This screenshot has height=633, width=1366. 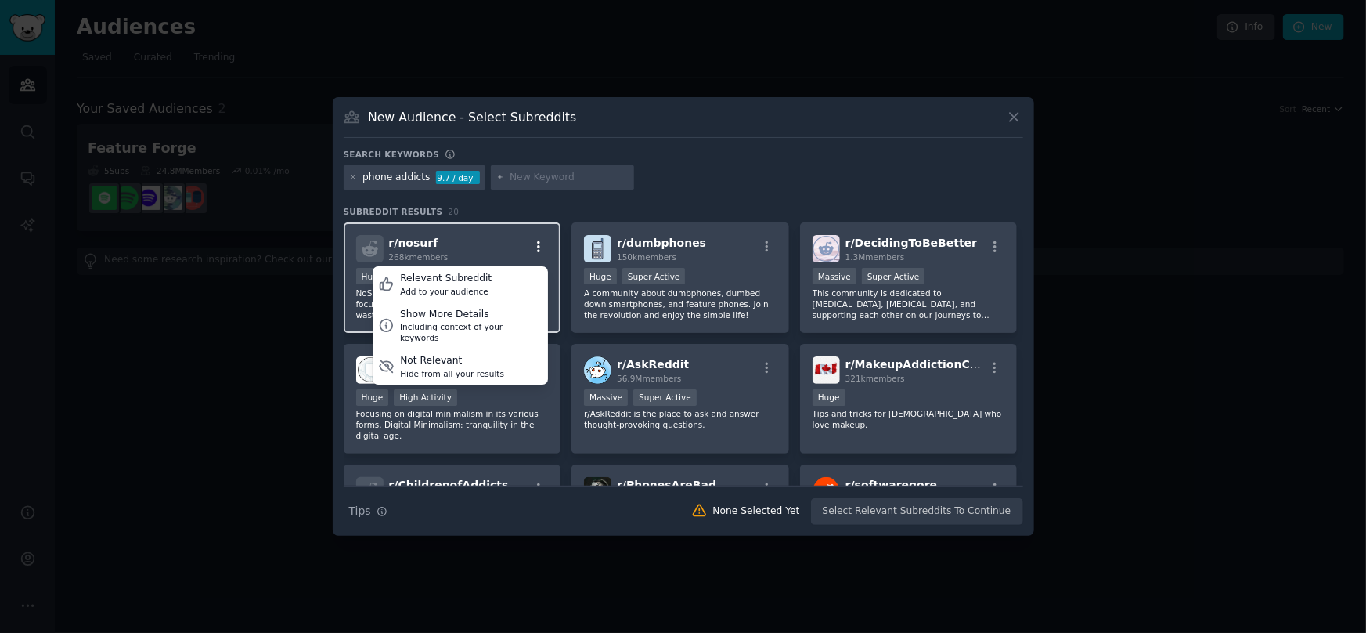 What do you see at coordinates (458, 178) in the screenshot?
I see `div: 9.7 / day` at bounding box center [458, 178].